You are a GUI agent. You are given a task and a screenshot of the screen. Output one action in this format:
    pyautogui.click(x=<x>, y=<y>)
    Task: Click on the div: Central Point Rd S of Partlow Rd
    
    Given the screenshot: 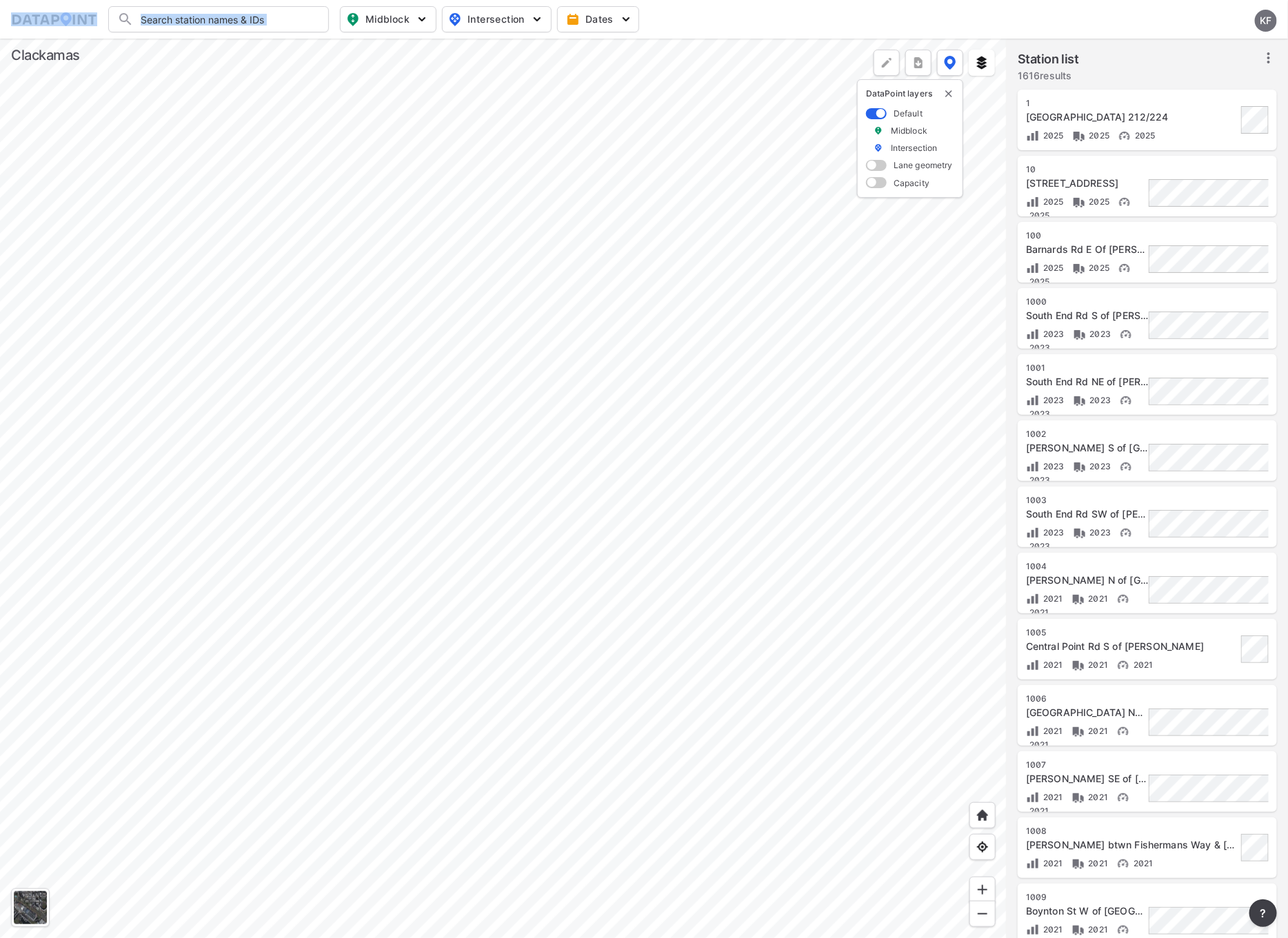 What is the action you would take?
    pyautogui.click(x=1131, y=647)
    